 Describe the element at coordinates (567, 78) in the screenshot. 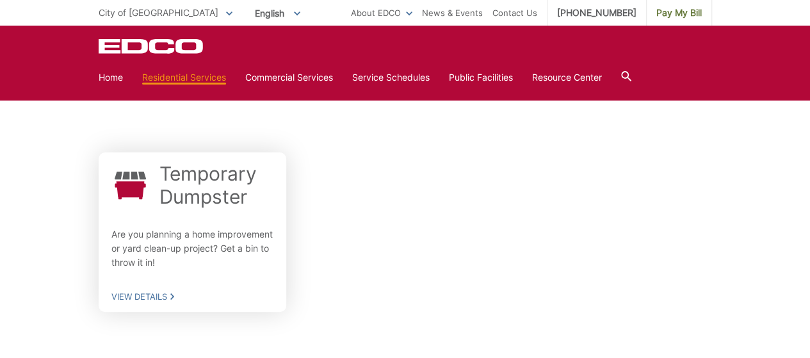

I see `a: Resource Center` at that location.